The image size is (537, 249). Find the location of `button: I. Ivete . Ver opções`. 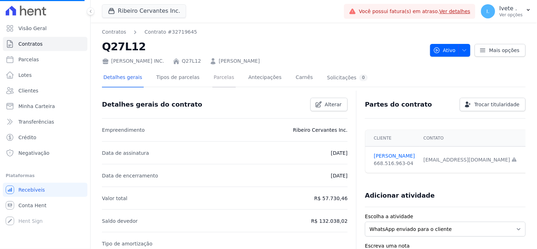

button: I. Ivete . Ver opções is located at coordinates (506, 11).